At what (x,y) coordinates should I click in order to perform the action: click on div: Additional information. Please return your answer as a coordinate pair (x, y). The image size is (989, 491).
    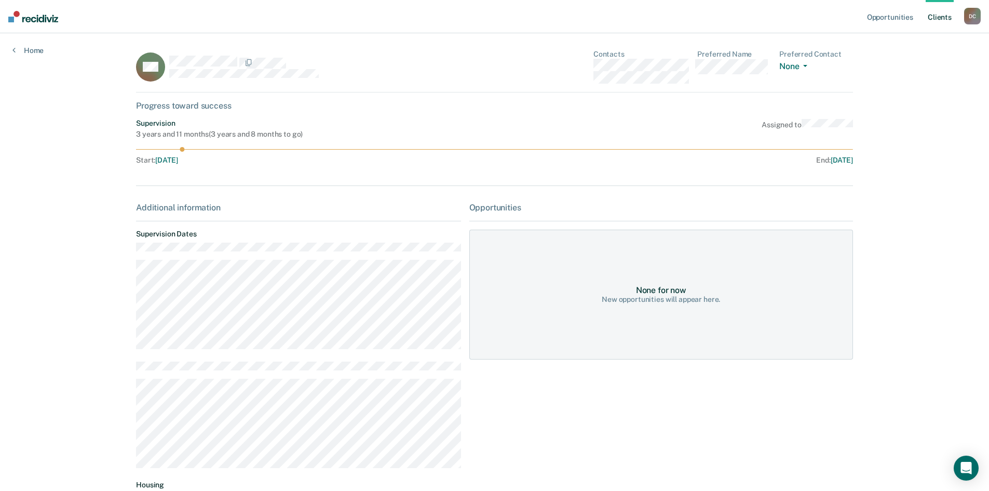
    Looking at the image, I should click on (298, 207).